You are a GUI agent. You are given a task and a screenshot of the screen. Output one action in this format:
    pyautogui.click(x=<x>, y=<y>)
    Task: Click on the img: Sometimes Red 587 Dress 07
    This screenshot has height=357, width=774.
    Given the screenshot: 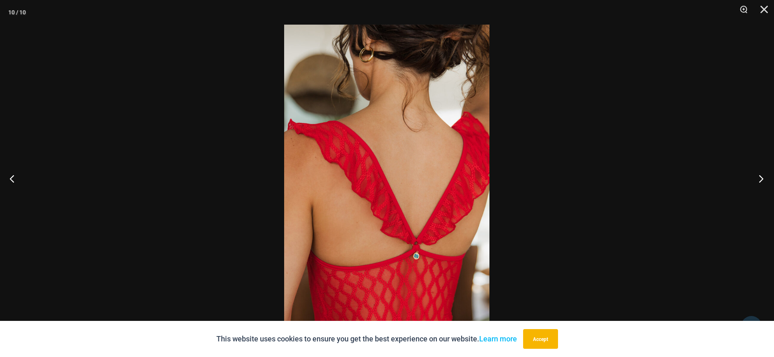 What is the action you would take?
    pyautogui.click(x=387, y=179)
    